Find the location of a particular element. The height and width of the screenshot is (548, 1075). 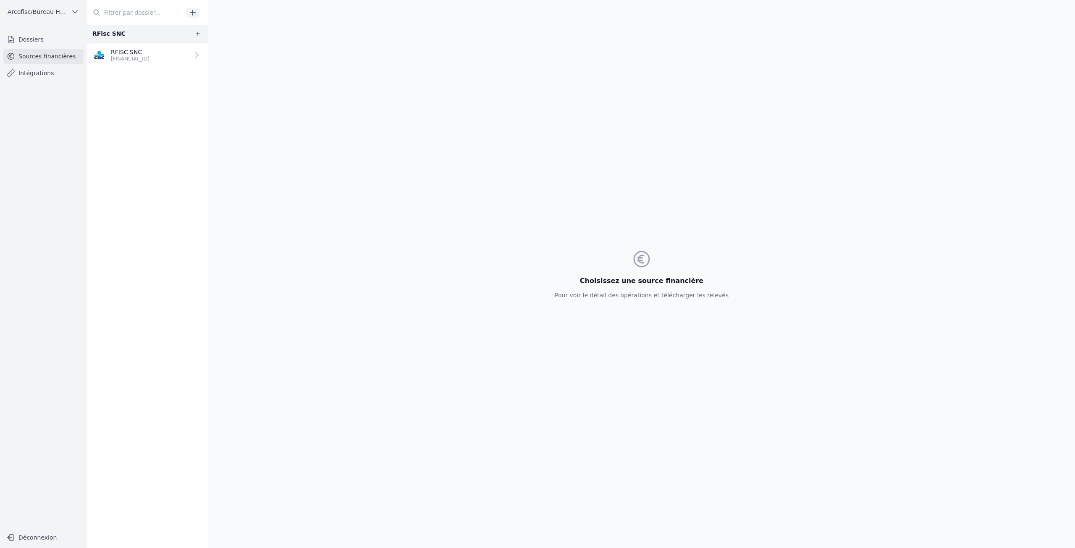

button: Arcofisc/Bureau Haot is located at coordinates (43, 12).